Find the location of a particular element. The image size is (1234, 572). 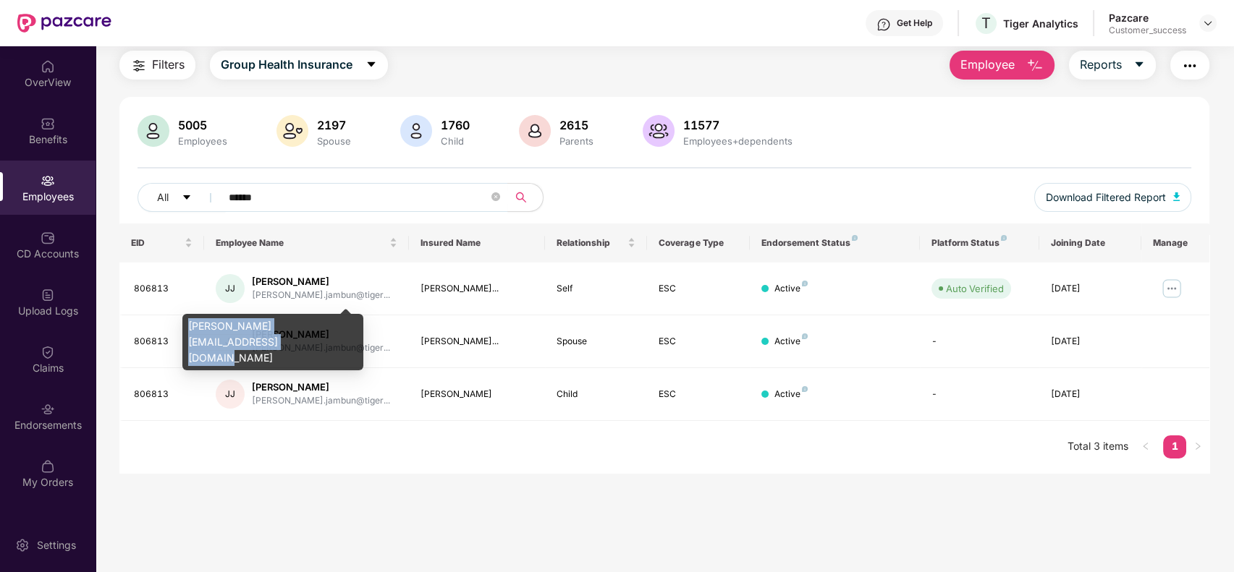

div: Customer_success is located at coordinates (1147, 30).